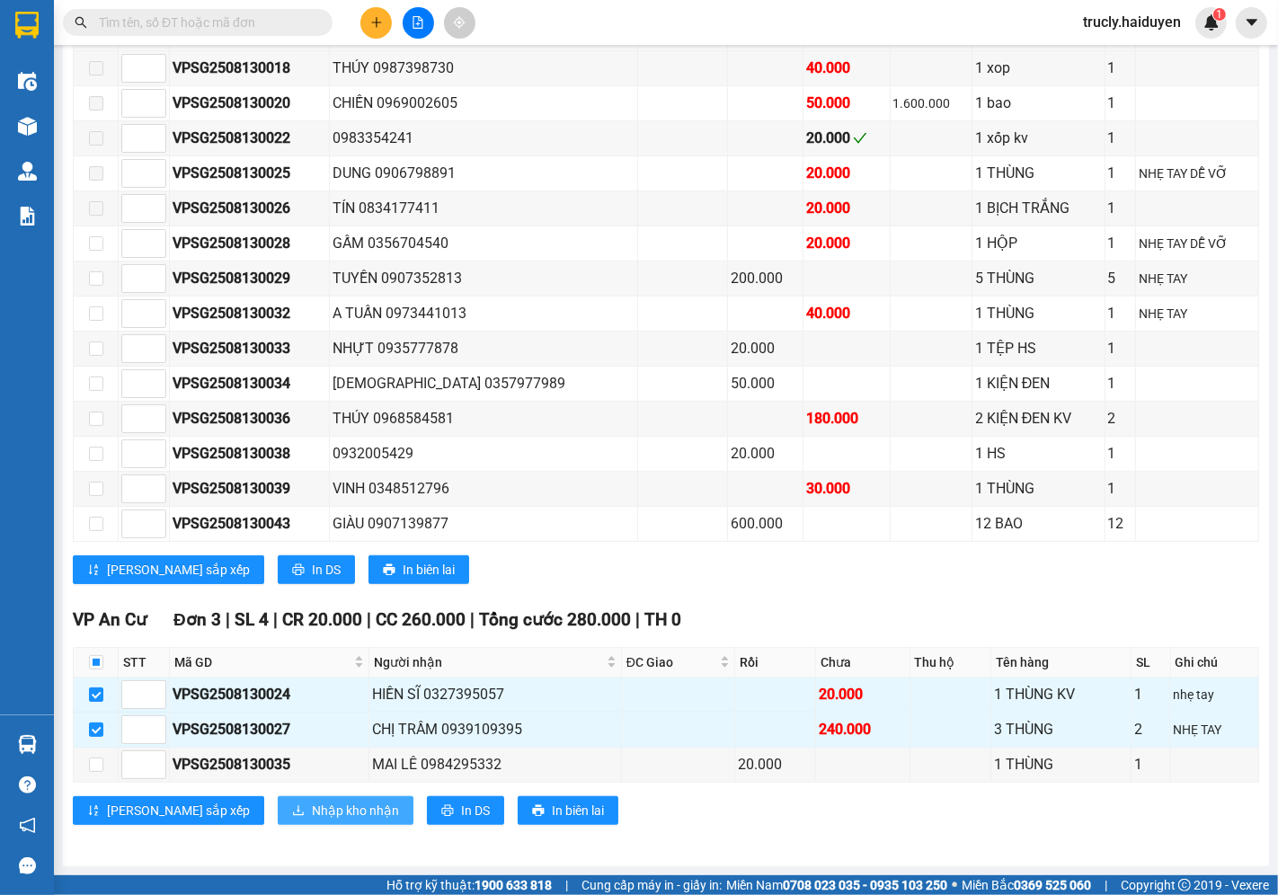 This screenshot has width=1278, height=895. What do you see at coordinates (1038, 138) in the screenshot?
I see `div: 1 xốp kv` at bounding box center [1038, 138].